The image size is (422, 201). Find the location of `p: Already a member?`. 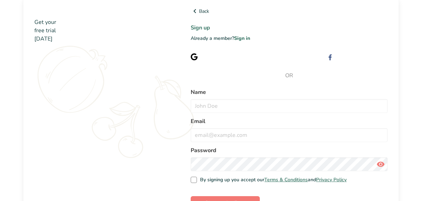

p: Already a member? is located at coordinates (289, 38).